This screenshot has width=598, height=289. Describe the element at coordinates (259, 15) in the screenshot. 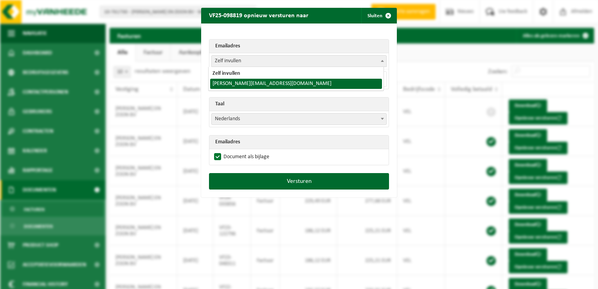

I see `h2: VF25-098819 opnieuw versturen naar` at that location.